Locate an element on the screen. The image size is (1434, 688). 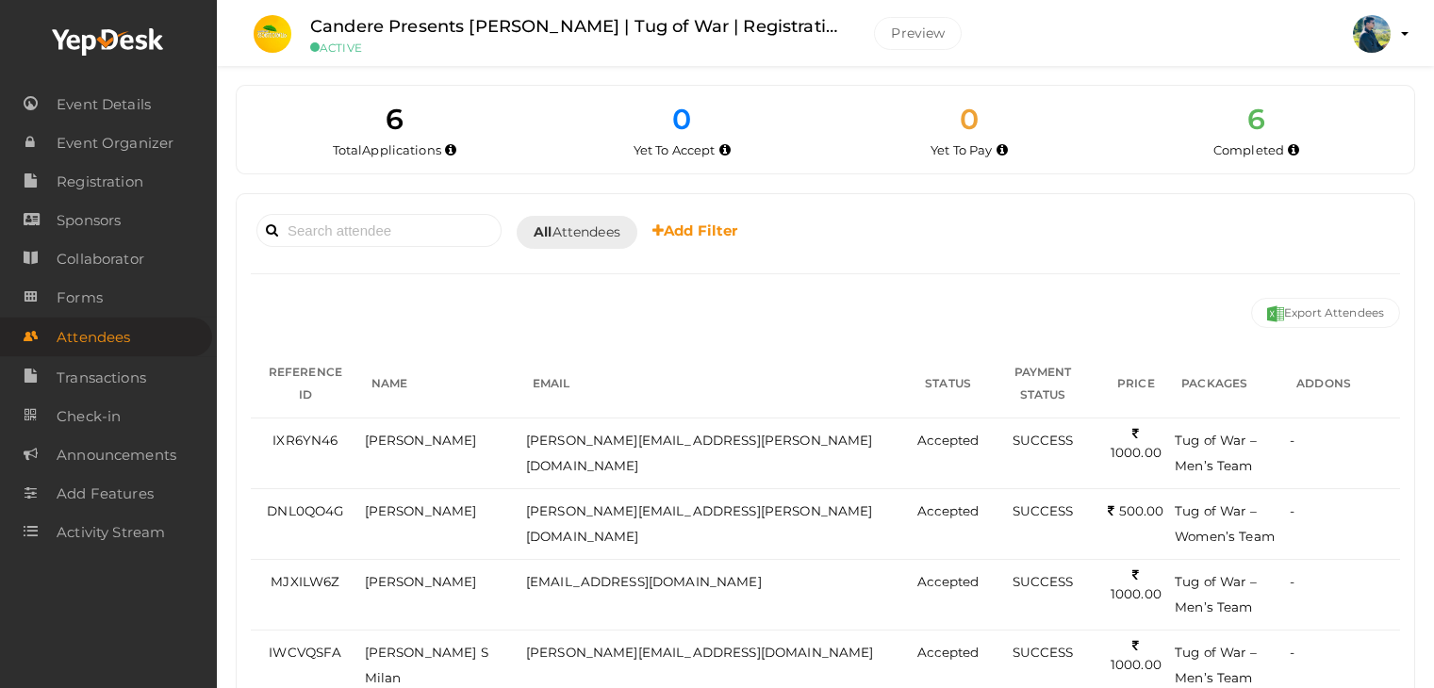
button: Export Attendees is located at coordinates (1326, 313).